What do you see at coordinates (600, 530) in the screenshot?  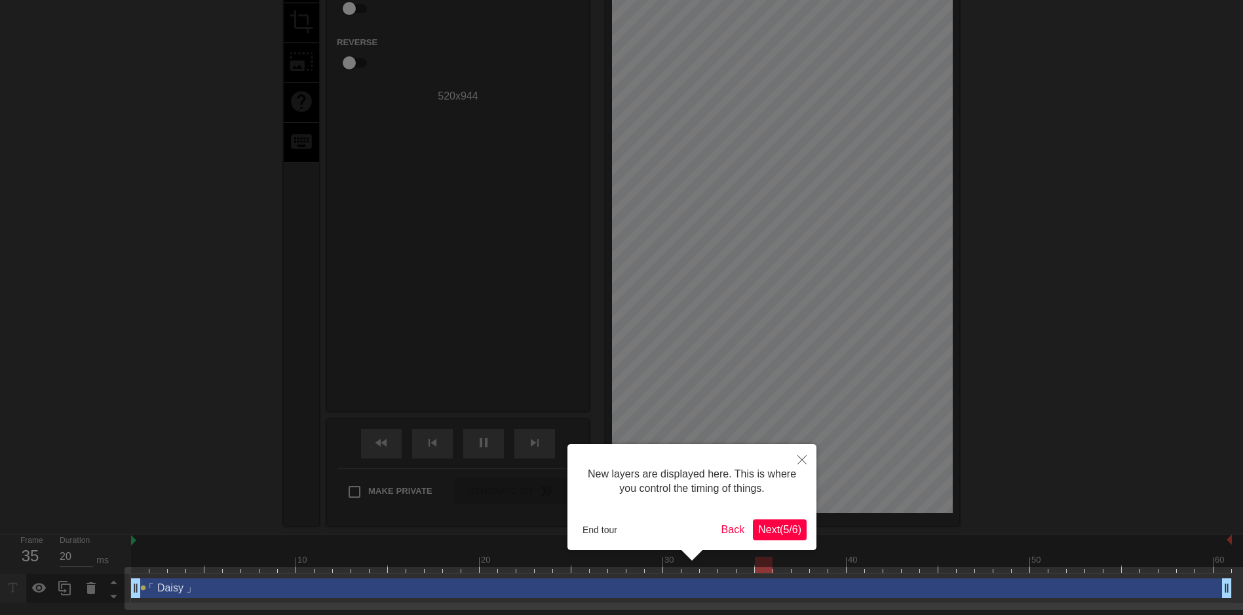 I see `button: End tour` at bounding box center [600, 530].